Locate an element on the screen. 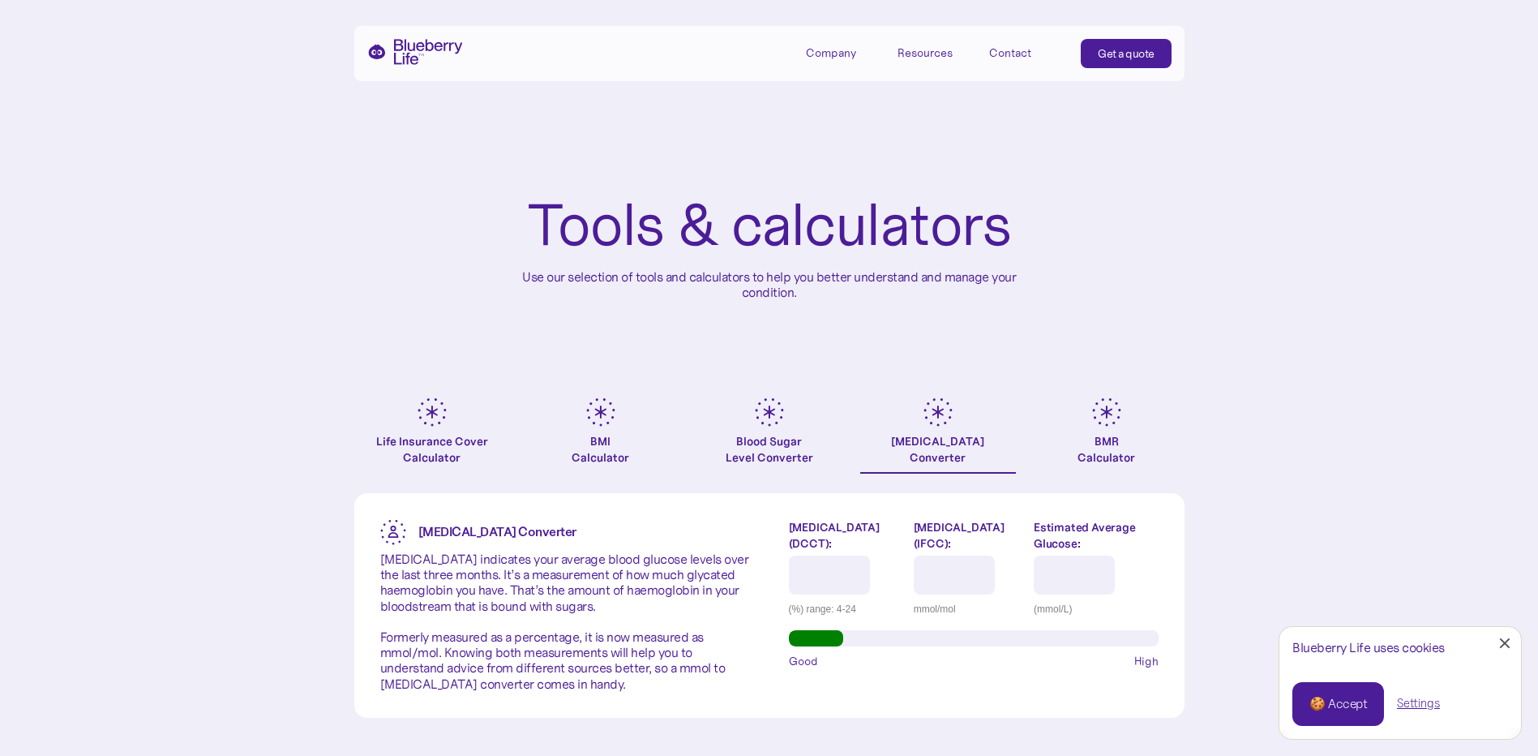  a: BMICalculator is located at coordinates (601, 435).